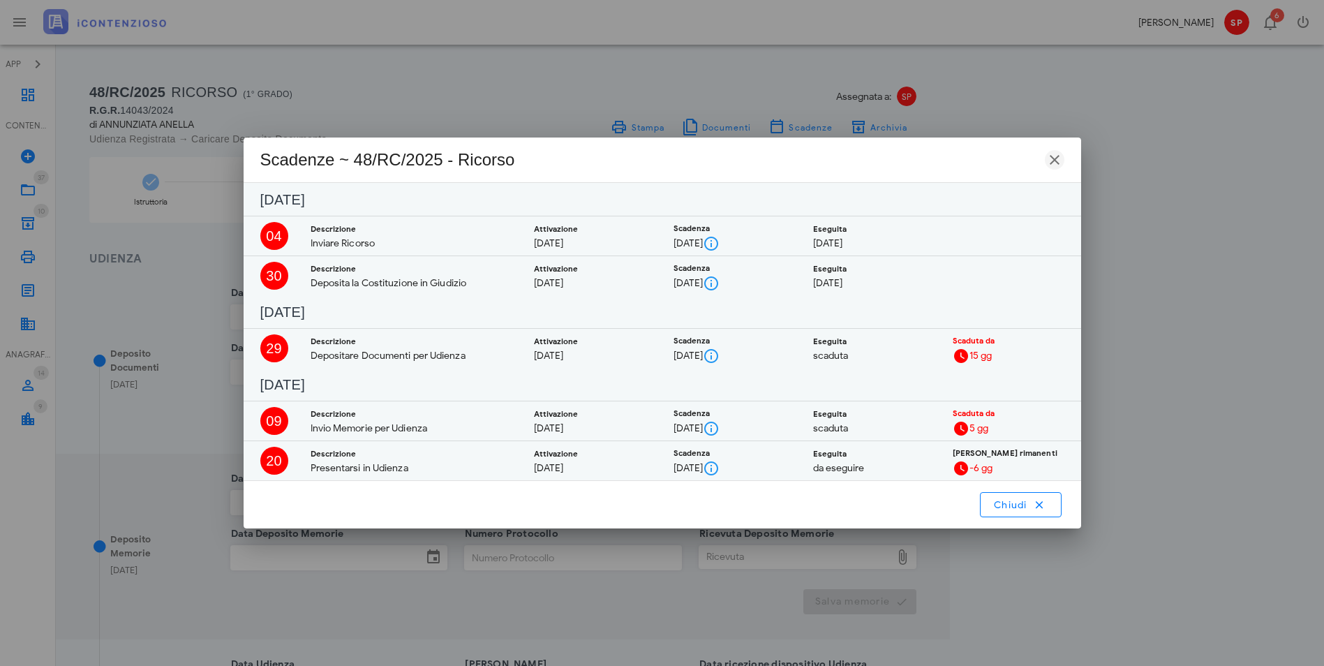 This screenshot has width=1324, height=666. I want to click on div: 29 settembre 2025, so click(274, 348).